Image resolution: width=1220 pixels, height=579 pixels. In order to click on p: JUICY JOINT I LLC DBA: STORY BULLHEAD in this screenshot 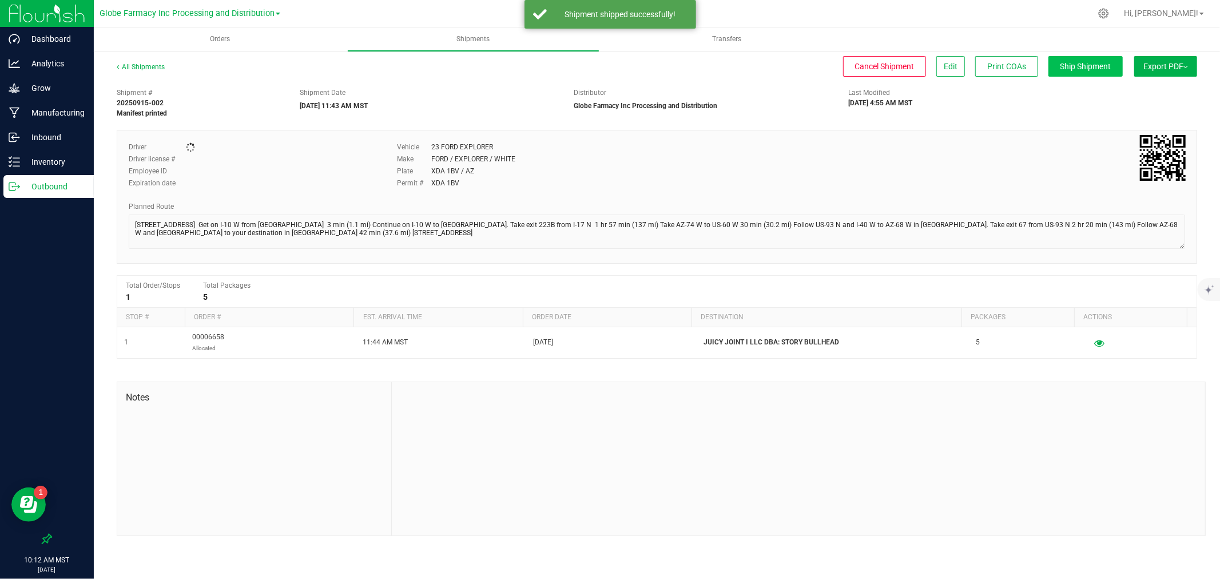, I will do `click(833, 342)`.